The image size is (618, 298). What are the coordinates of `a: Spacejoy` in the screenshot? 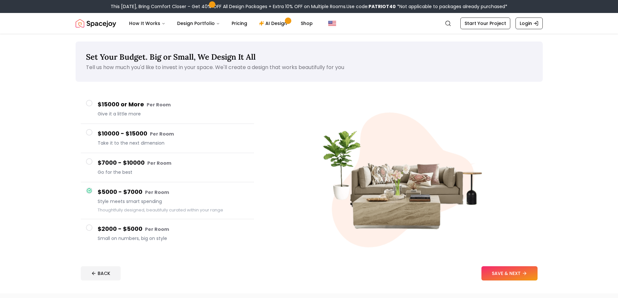 It's located at (96, 23).